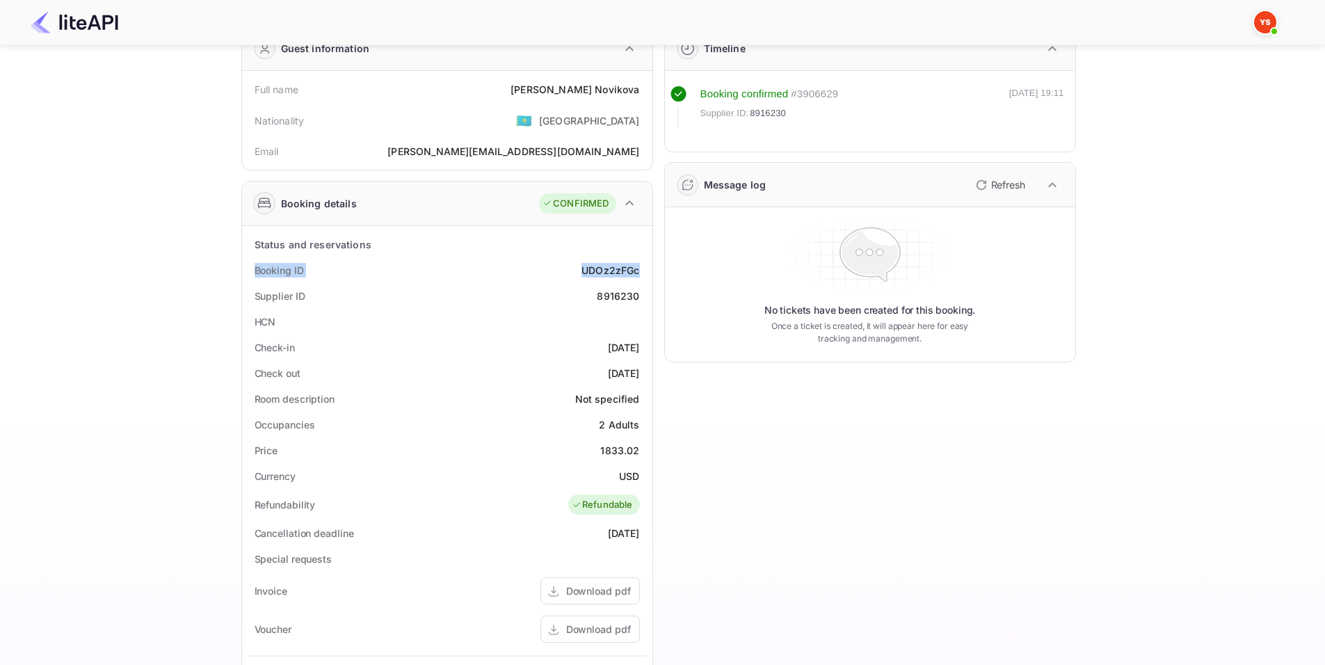 Image resolution: width=1325 pixels, height=665 pixels. I want to click on div: Refundability, so click(285, 504).